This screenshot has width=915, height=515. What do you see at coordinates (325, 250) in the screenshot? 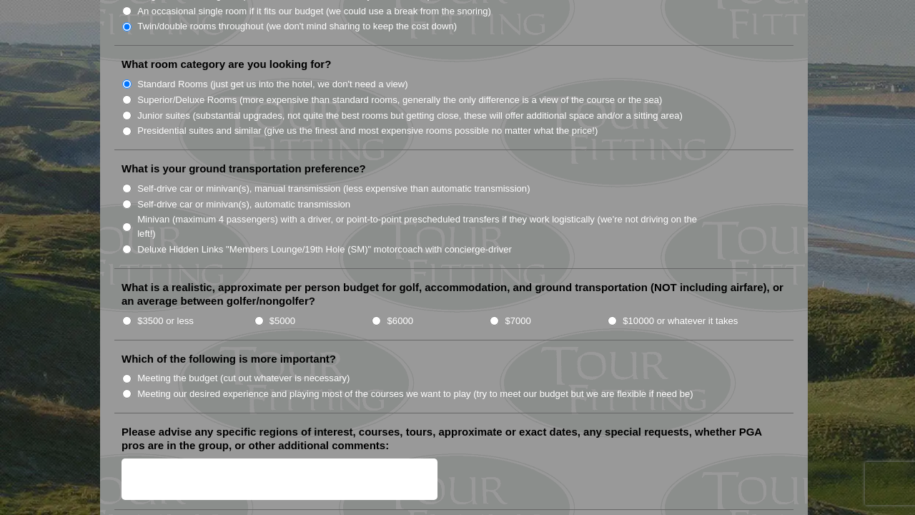
I see `label: Deluxe Hidden Links "Members Lounge/19th Hole (SM)" motorcoach with concierge-driver` at bounding box center [325, 250].